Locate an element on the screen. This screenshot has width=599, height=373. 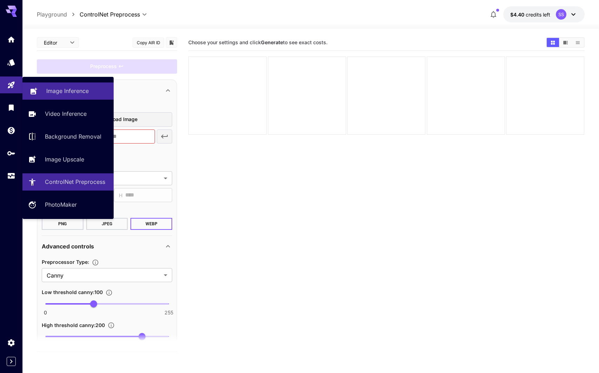
p: Image Upscale is located at coordinates (65, 159).